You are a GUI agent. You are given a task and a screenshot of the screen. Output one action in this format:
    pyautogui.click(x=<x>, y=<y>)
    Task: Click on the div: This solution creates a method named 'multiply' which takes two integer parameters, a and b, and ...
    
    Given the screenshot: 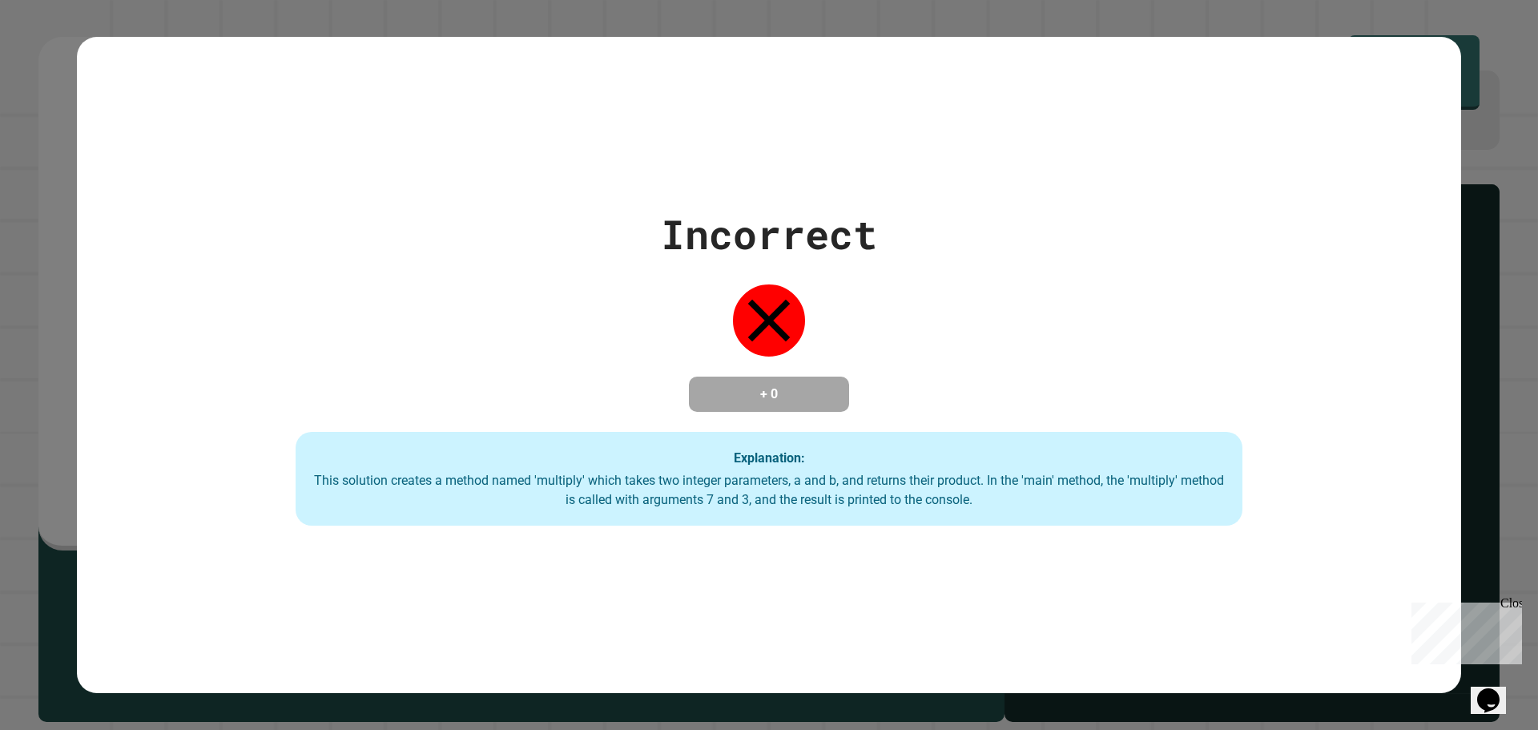 What is the action you would take?
    pyautogui.click(x=769, y=490)
    